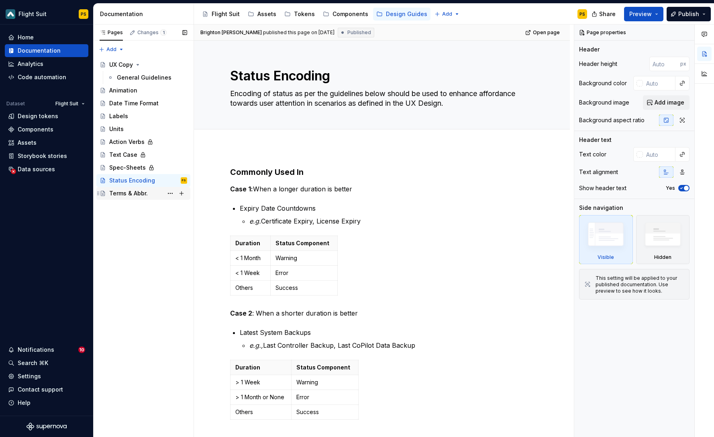 Image resolution: width=714 pixels, height=437 pixels. I want to click on div: Contact support, so click(40, 389).